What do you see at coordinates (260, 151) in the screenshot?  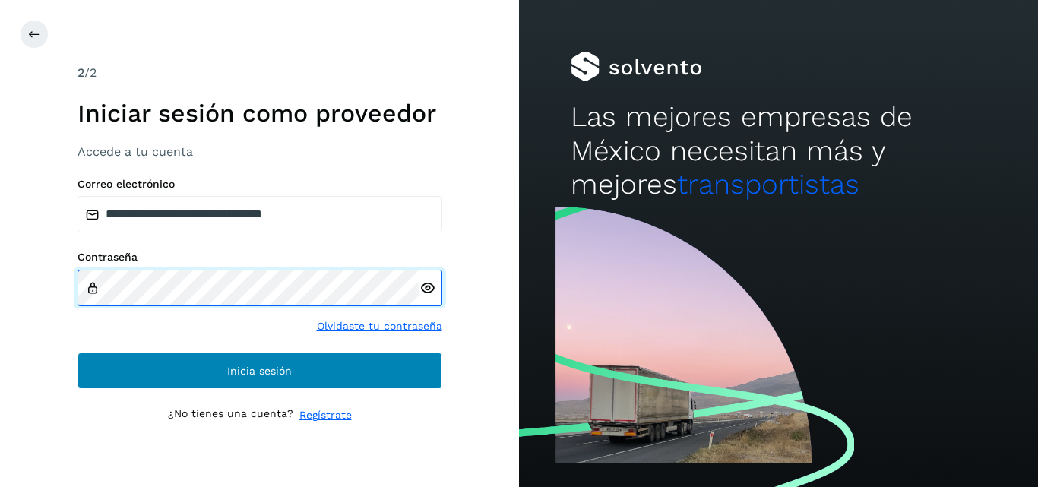 I see `h3: Accede a tu cuenta` at bounding box center [260, 151].